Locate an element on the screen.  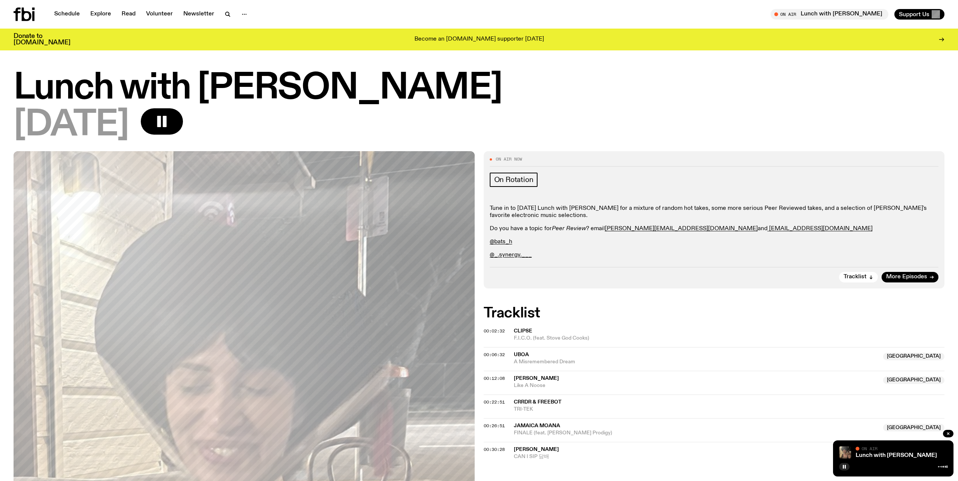
span: 00:30:28 is located at coordinates (494, 450).